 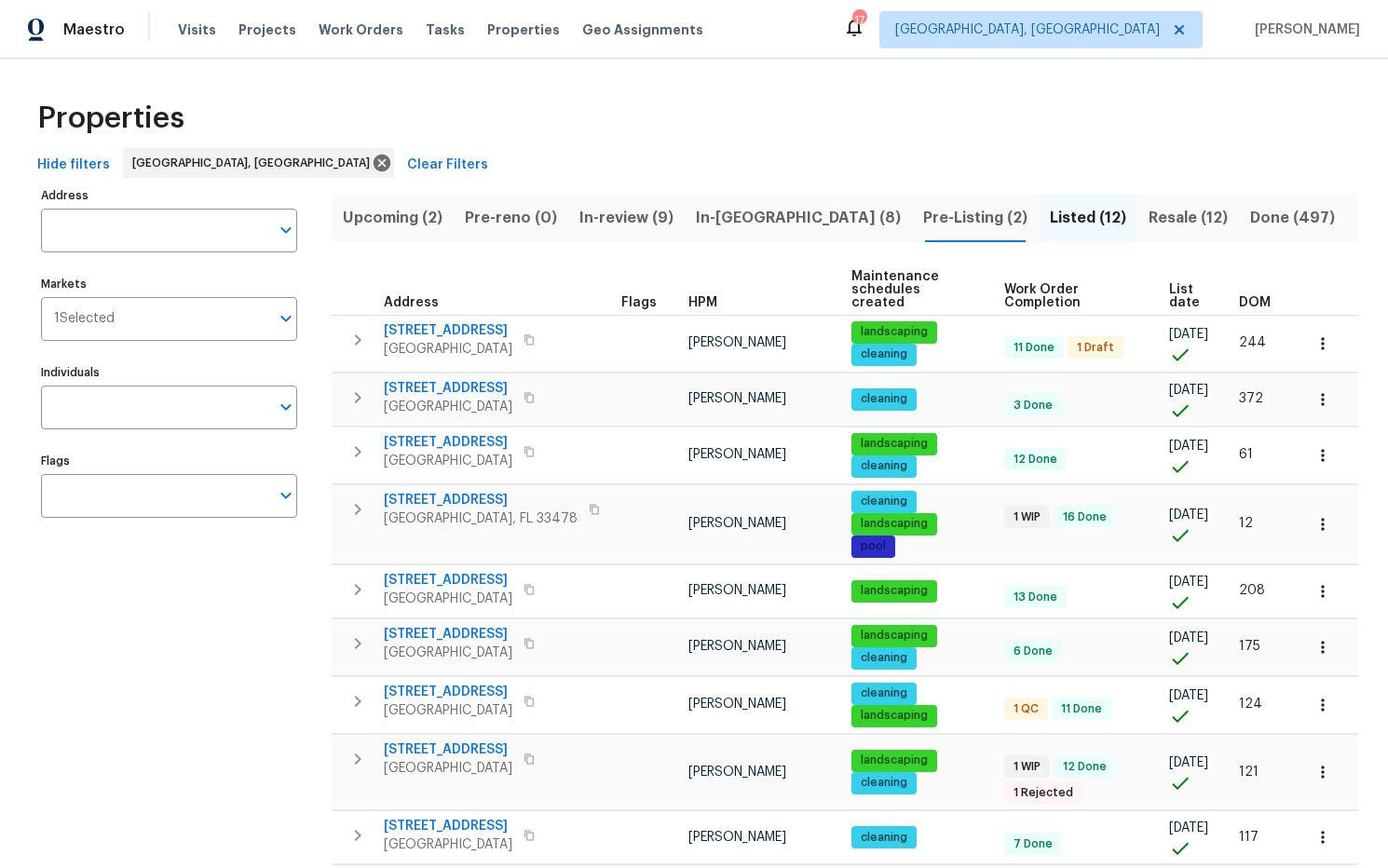 What do you see at coordinates (1070, 296) in the screenshot?
I see `span: Work Order Completion` at bounding box center [1070, 296].